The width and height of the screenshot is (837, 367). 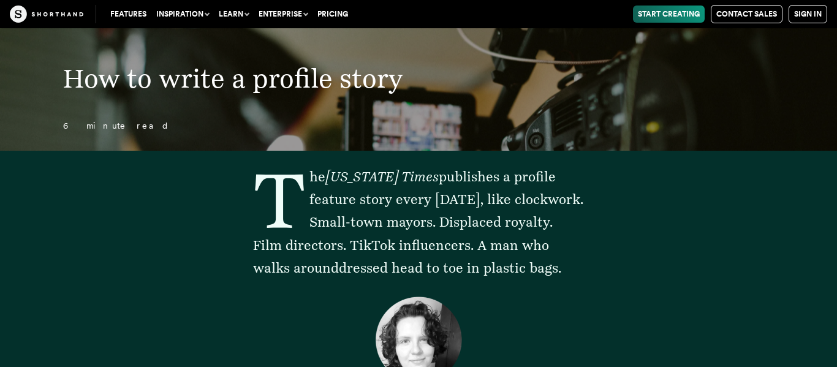 What do you see at coordinates (448, 268) in the screenshot?
I see `span: dressed head to toe in plastic bags` at bounding box center [448, 268].